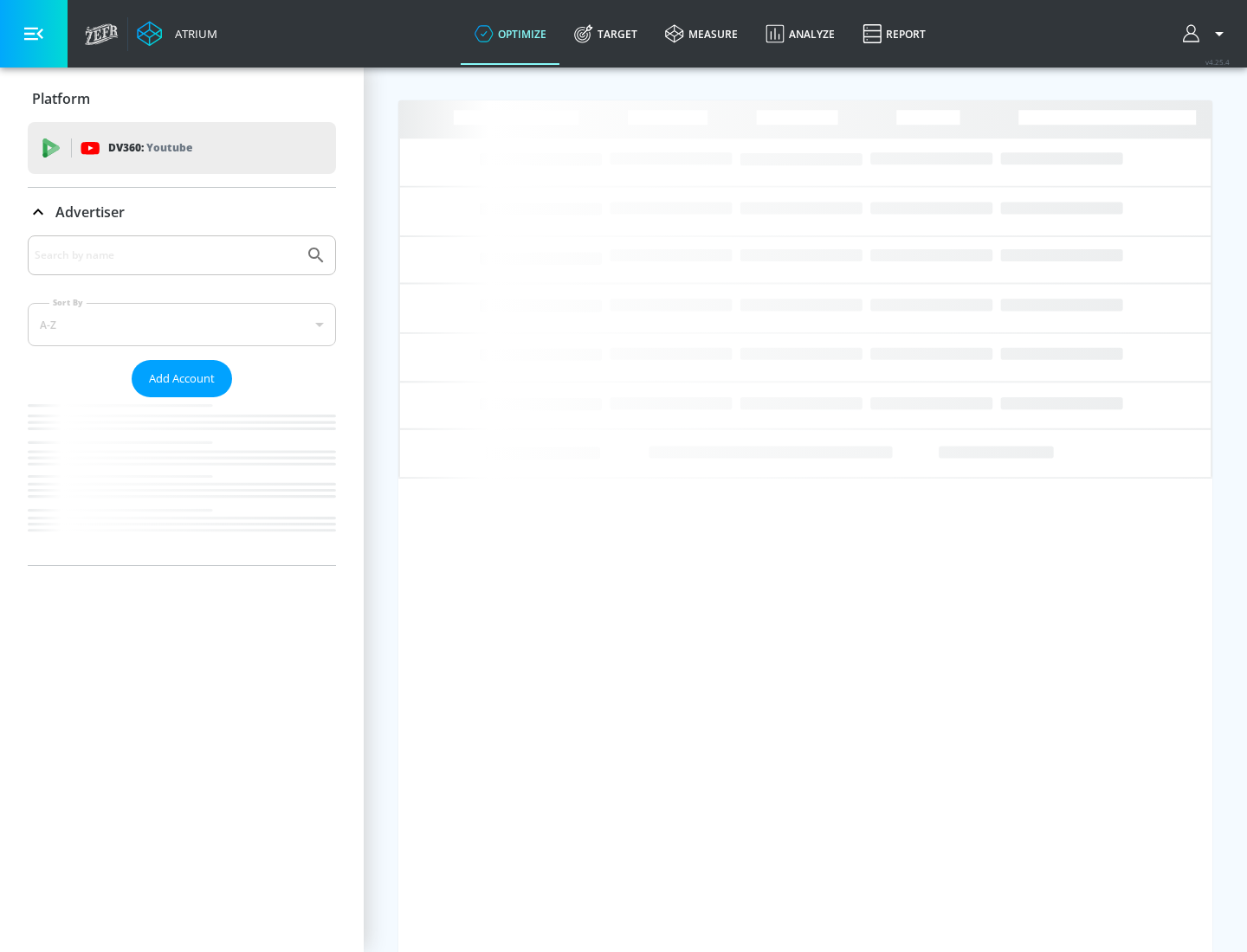  What do you see at coordinates (165, 255) in the screenshot?
I see `input: Search by name` at bounding box center [165, 255].